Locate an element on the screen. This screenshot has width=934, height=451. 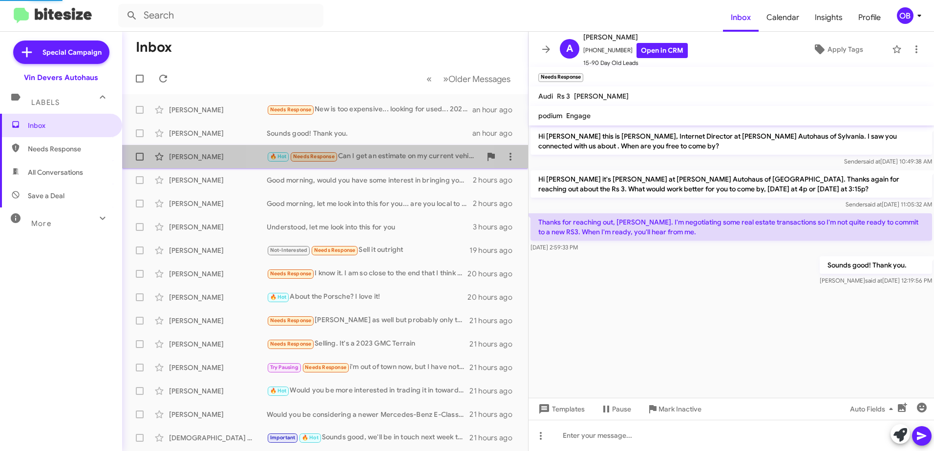
span: podium is located at coordinates (550, 116).